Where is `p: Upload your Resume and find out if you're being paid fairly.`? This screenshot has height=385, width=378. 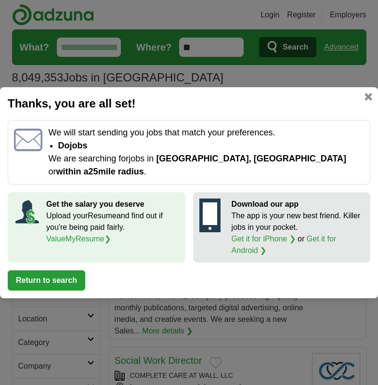
p: Upload your Resume and find out if you're being paid fairly. is located at coordinates (112, 227).